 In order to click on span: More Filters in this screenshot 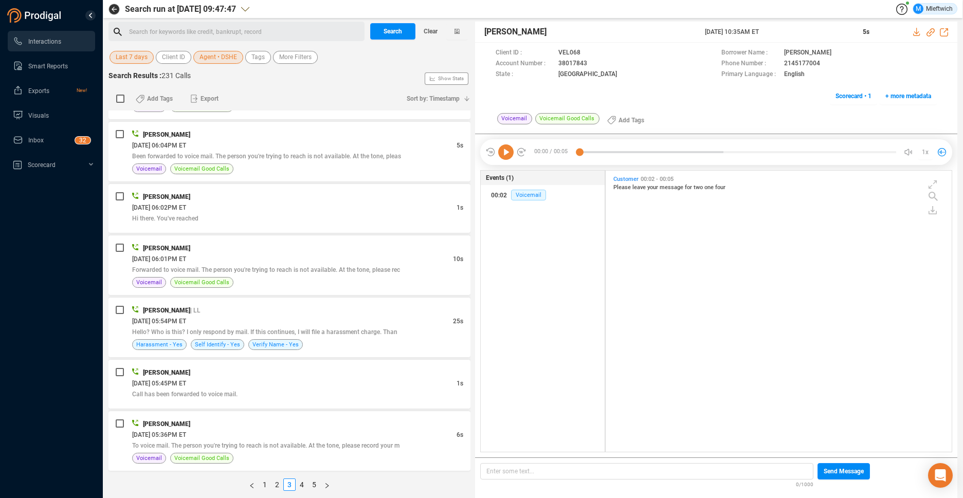, I will do `click(295, 57)`.